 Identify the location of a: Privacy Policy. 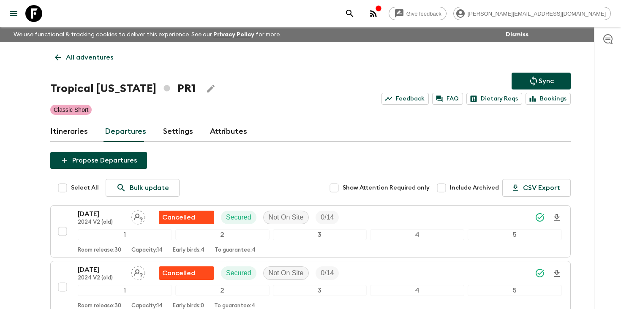
(234, 35).